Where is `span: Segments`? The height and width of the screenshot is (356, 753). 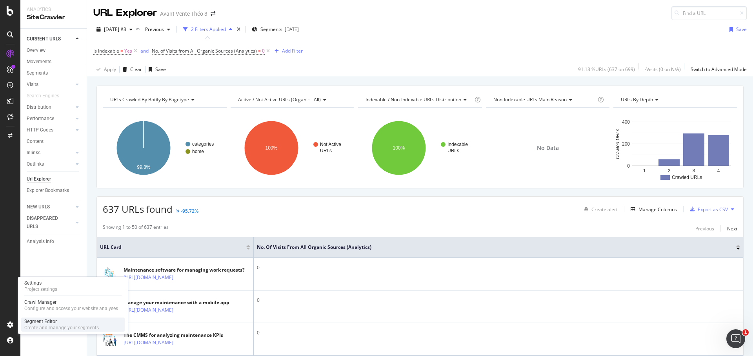 span: Segments is located at coordinates (271, 29).